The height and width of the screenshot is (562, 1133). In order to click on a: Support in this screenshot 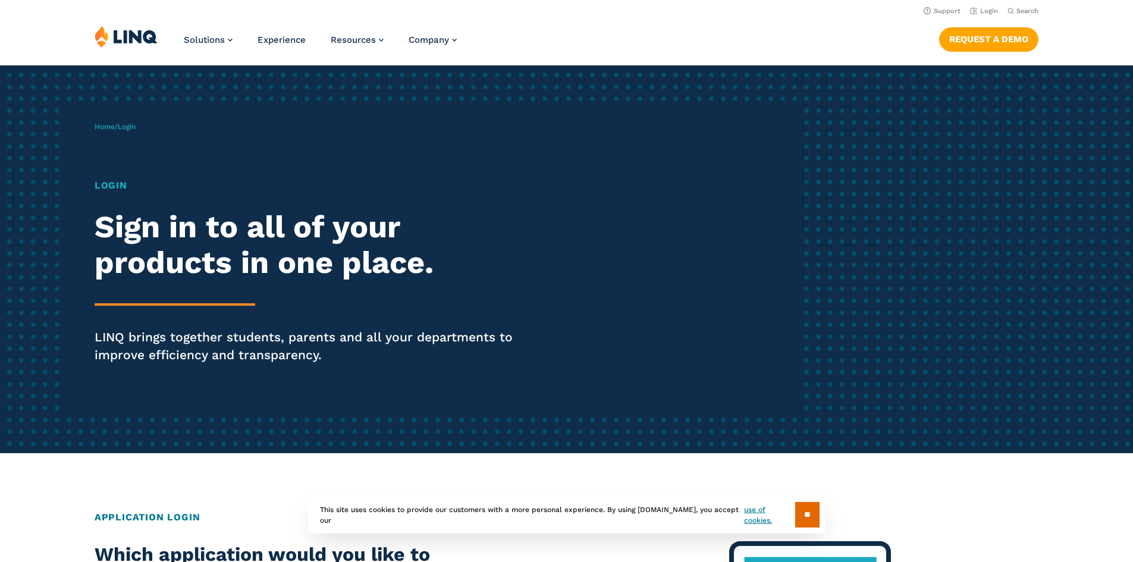, I will do `click(942, 11)`.